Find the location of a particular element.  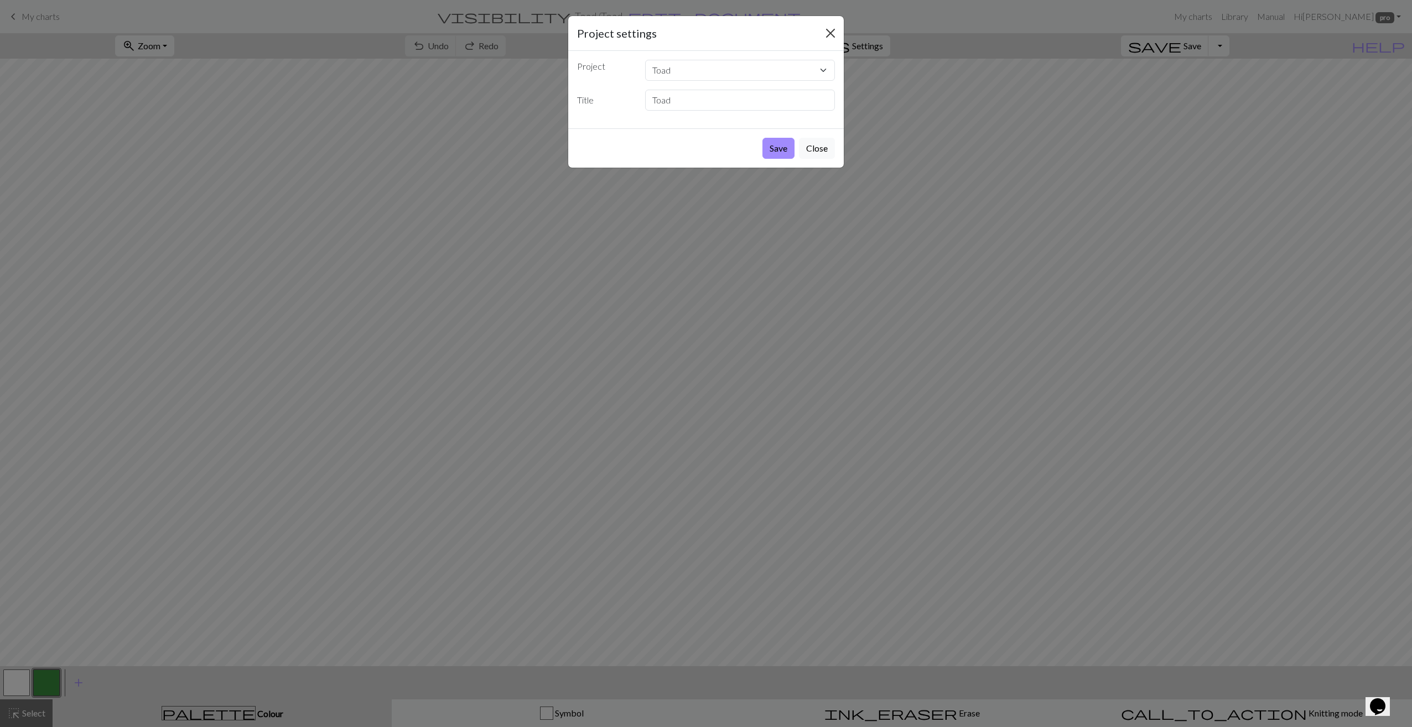

label: Title is located at coordinates (604, 100).